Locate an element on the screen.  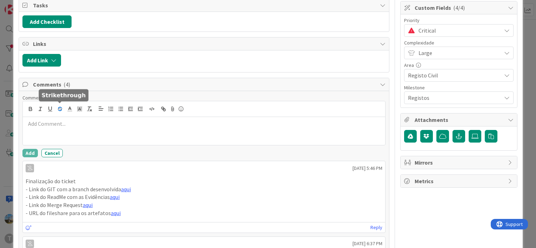
p: - Link do GIT com a branch desenvolvida is located at coordinates (204, 189).